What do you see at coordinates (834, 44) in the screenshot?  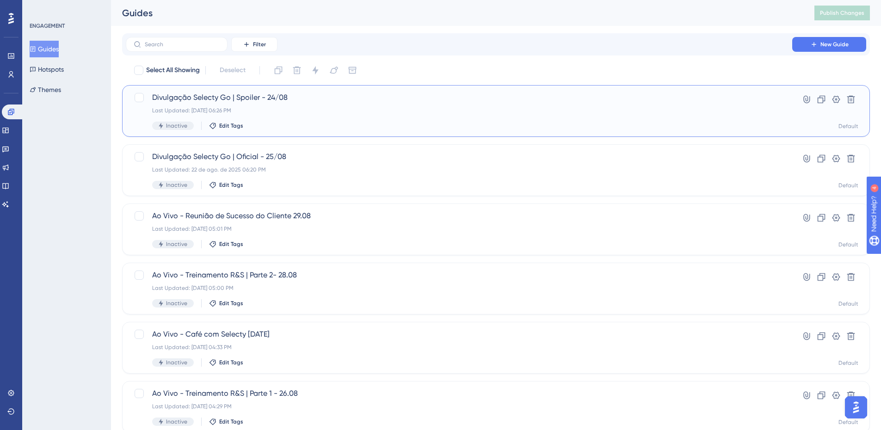 I see `span: New Guide` at bounding box center [834, 44].